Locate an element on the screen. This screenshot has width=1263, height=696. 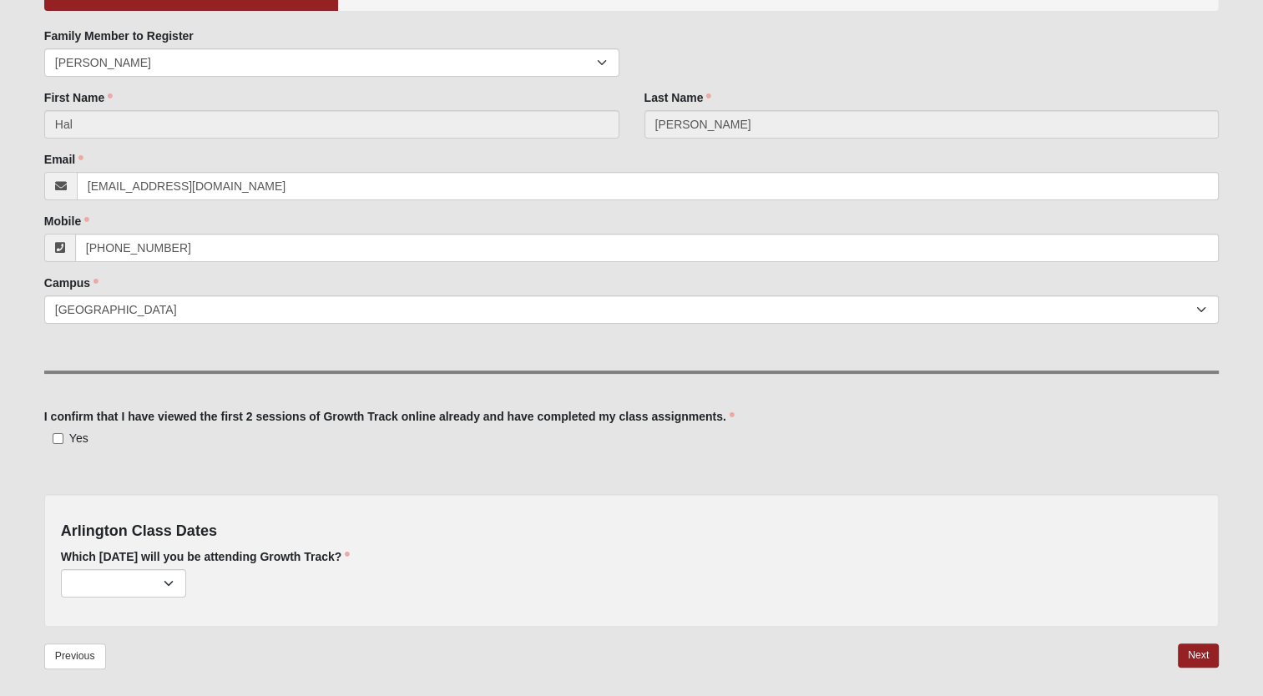
span: Yes is located at coordinates (78, 438).